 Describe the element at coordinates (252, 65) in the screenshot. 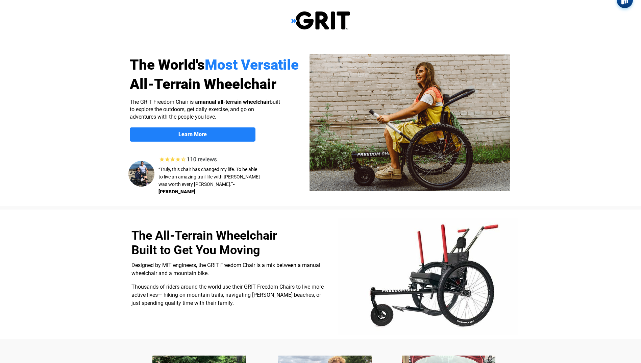

I see `span: Most Versatile` at that location.